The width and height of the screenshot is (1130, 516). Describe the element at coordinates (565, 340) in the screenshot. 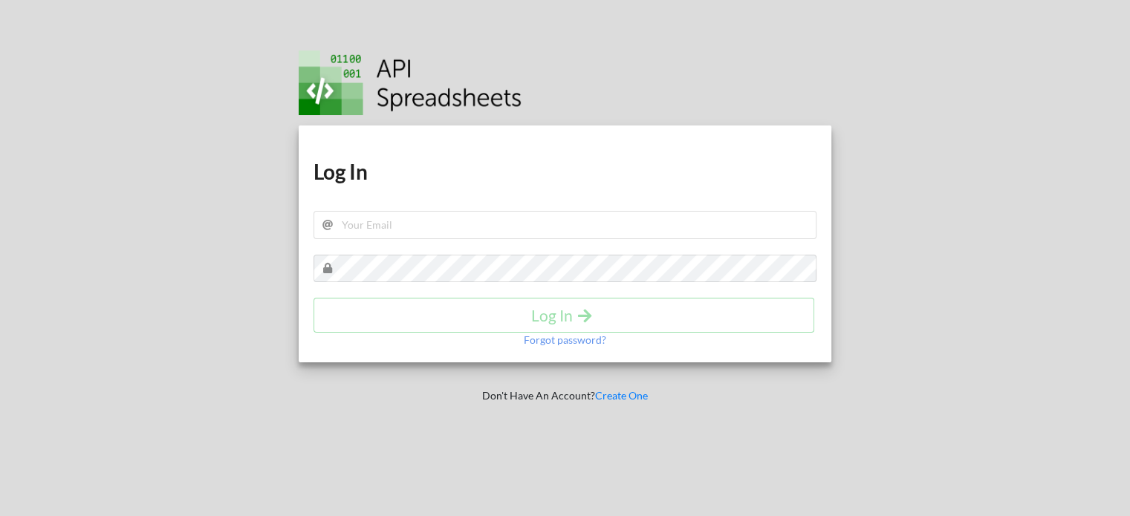

I see `p: Forgot password?` at that location.